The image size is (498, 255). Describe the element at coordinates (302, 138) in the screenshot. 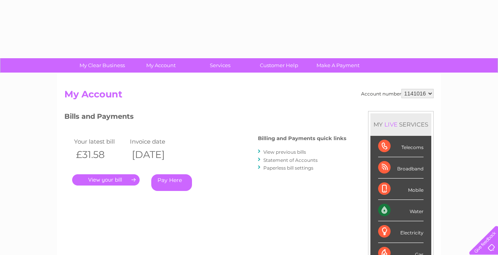

I see `h4: Billing and Payments quick links` at that location.